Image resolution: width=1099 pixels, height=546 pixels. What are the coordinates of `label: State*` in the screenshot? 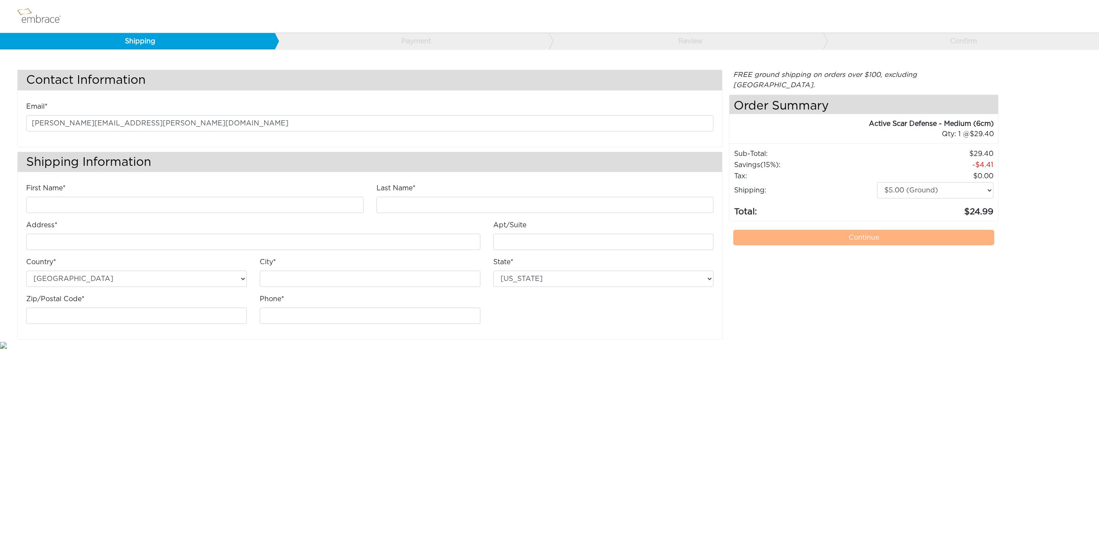 It's located at (503, 262).